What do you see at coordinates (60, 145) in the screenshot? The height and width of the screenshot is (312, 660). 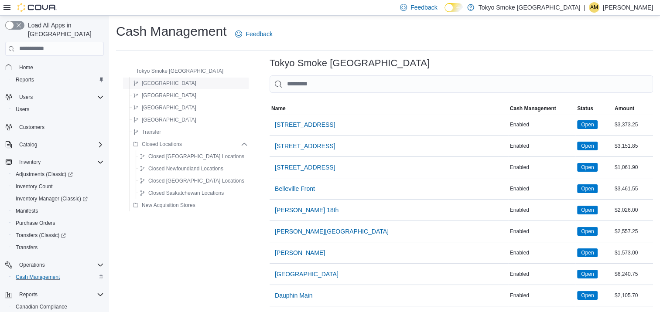 I see `span: Catalog` at bounding box center [60, 145].